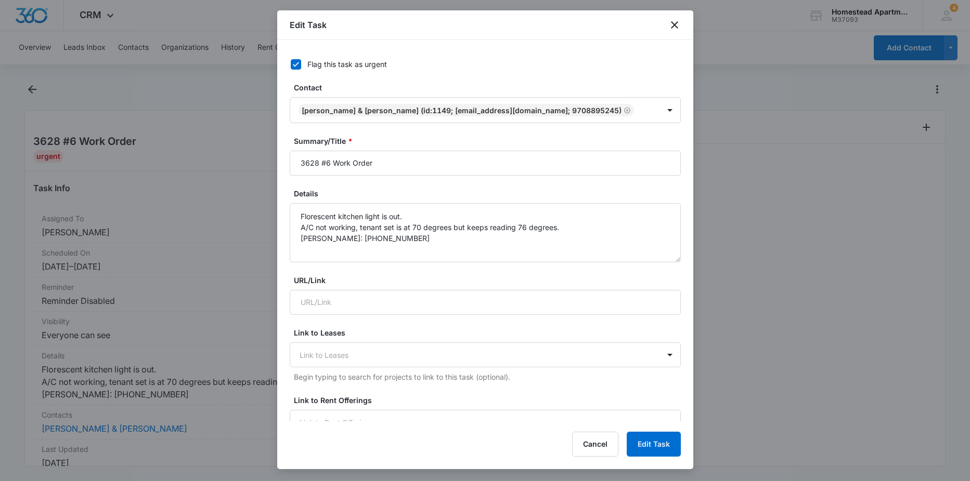 This screenshot has width=970, height=481. I want to click on textarea: Florescent kitchen light is out. A/C not working, tenant set is at 70 degrees but keeps reading 7..., so click(485, 233).